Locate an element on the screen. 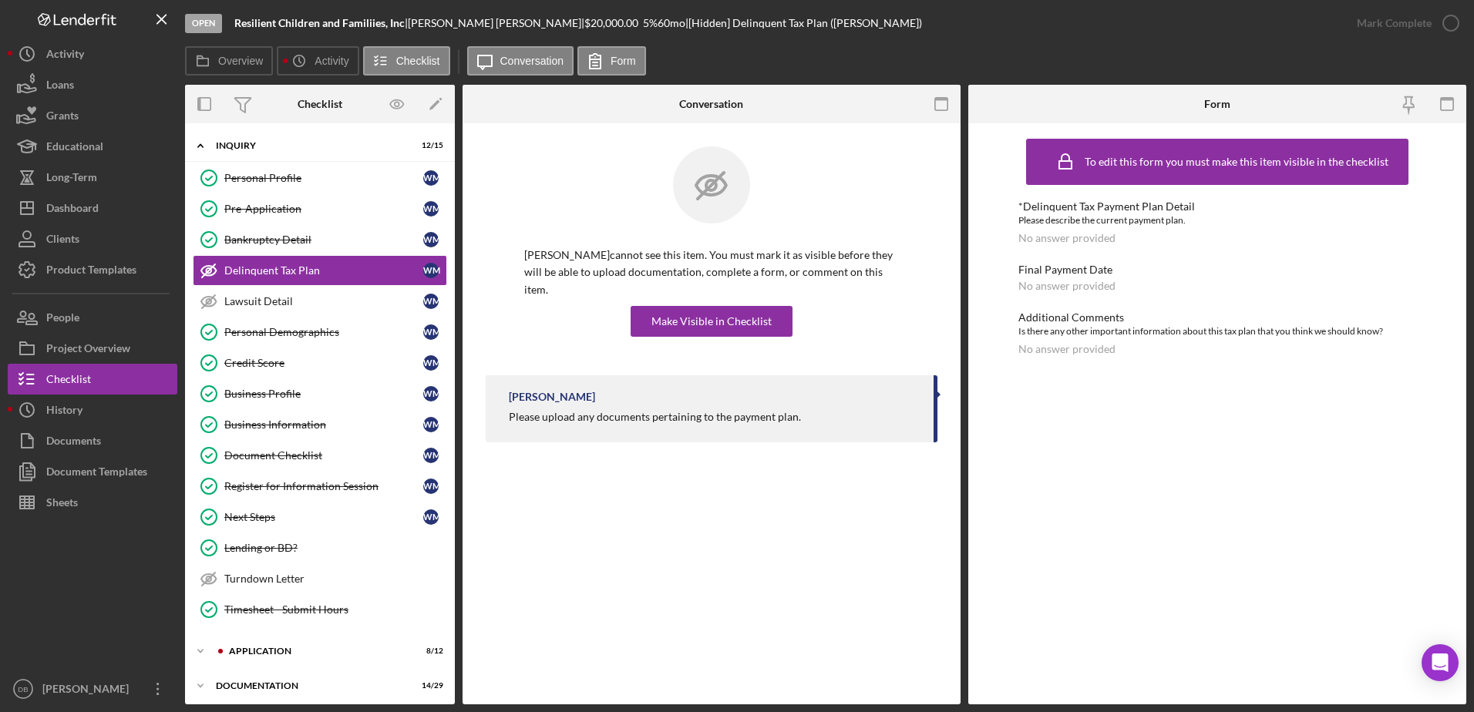  text: DB is located at coordinates (22, 689).